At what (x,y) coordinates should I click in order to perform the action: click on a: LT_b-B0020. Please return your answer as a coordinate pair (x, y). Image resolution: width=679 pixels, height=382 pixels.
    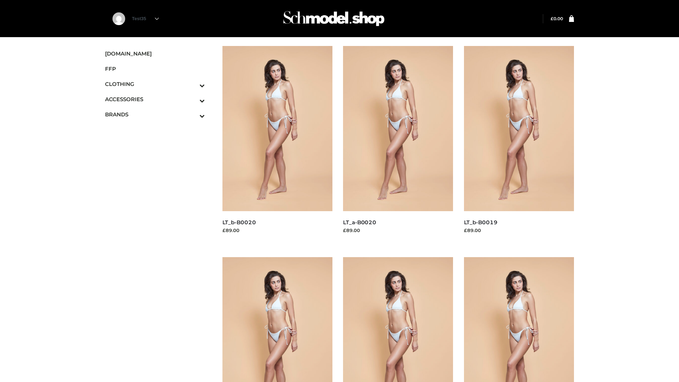
    Looking at the image, I should click on (239, 222).